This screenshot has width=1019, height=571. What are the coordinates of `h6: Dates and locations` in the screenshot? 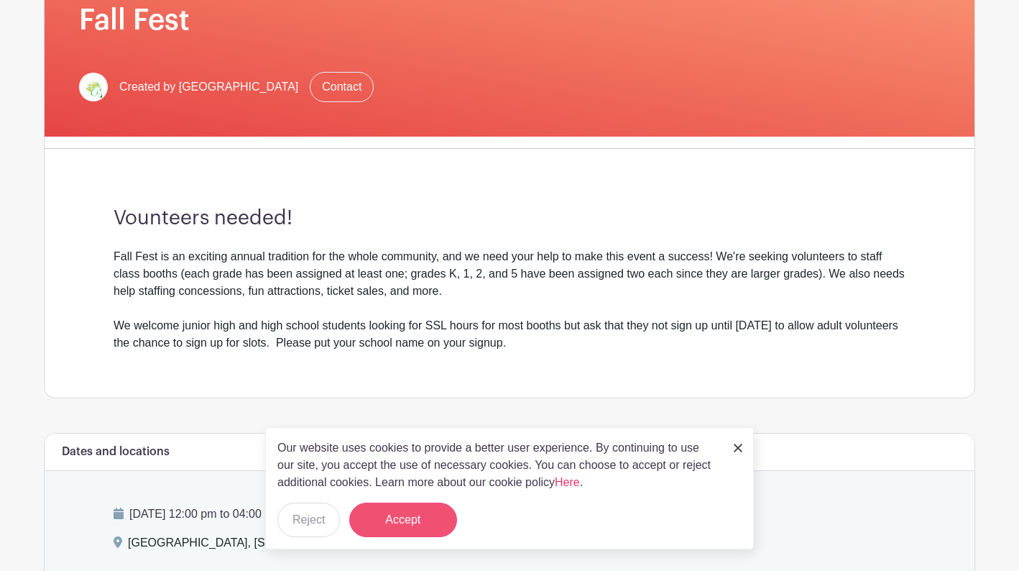 It's located at (116, 451).